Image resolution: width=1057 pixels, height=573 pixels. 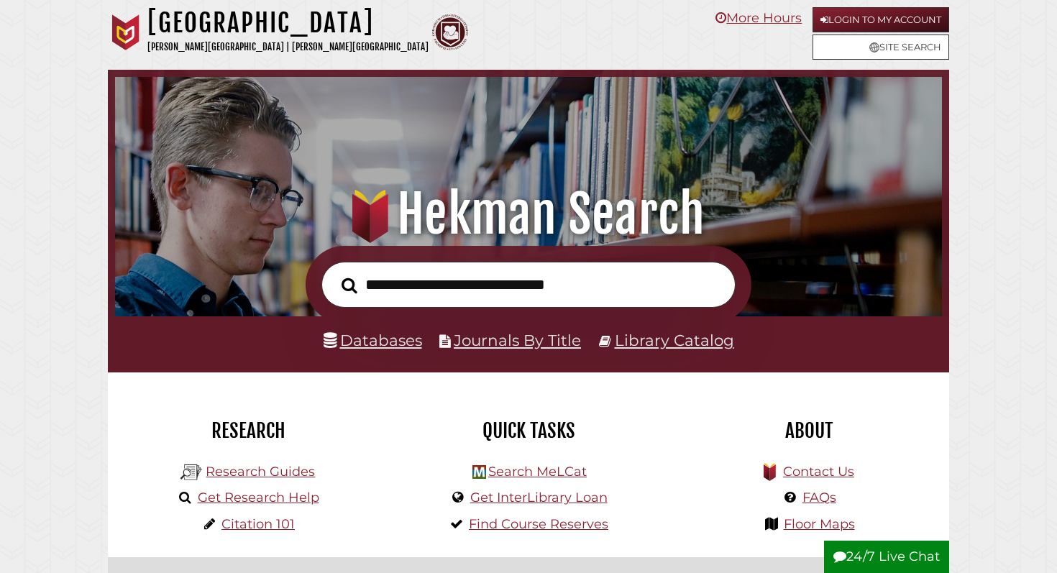 What do you see at coordinates (819, 497) in the screenshot?
I see `a: FAQs` at bounding box center [819, 497].